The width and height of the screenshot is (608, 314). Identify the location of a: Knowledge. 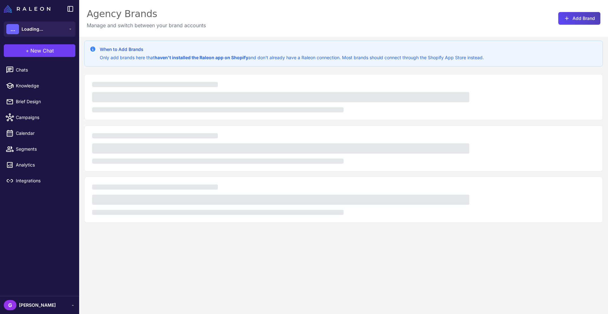
(40, 86).